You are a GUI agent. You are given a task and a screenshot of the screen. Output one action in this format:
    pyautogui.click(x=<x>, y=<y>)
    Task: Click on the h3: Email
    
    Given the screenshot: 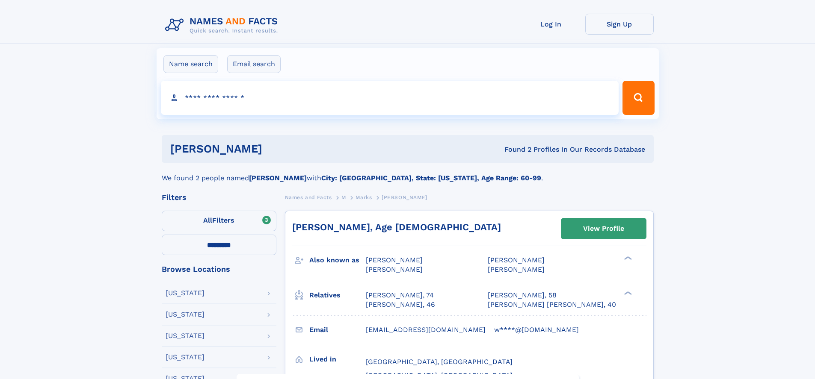 What is the action you would take?
    pyautogui.click(x=337, y=330)
    